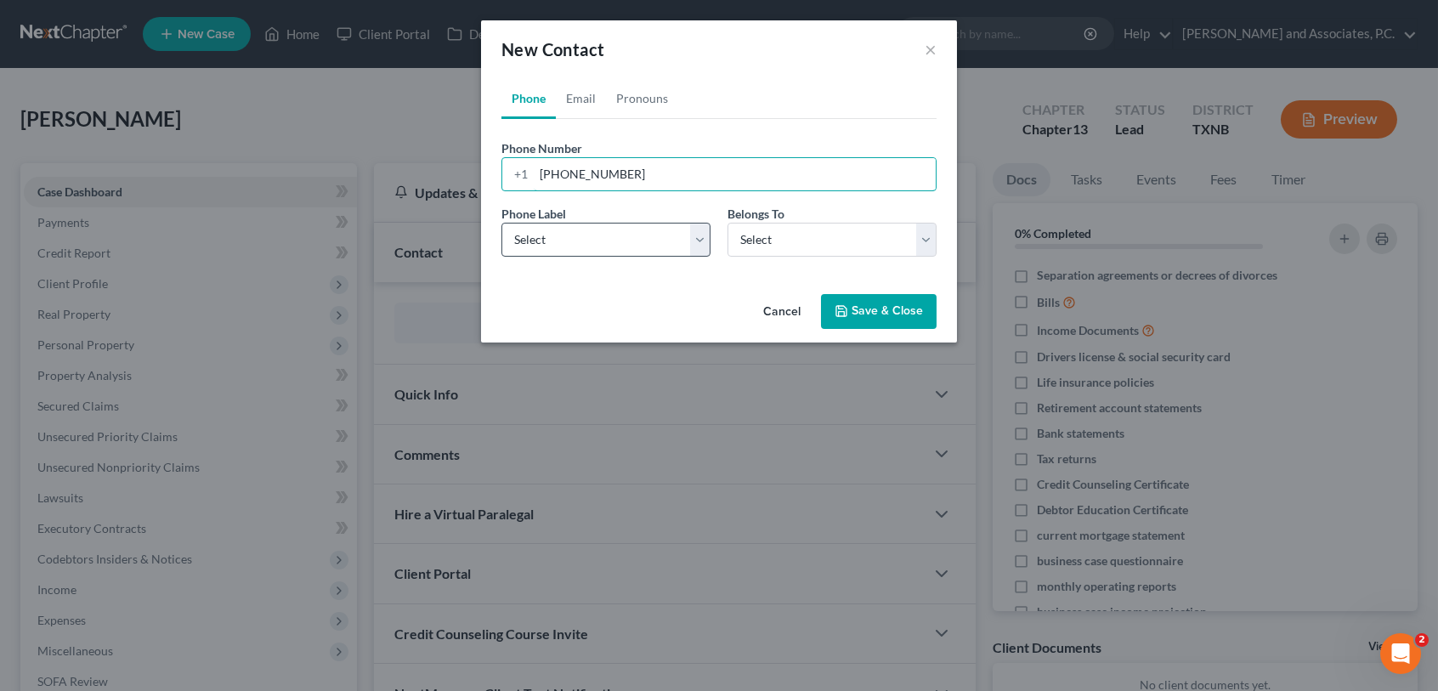 This screenshot has width=1438, height=691. What do you see at coordinates (879, 312) in the screenshot?
I see `button: Save & Close` at bounding box center [879, 312].